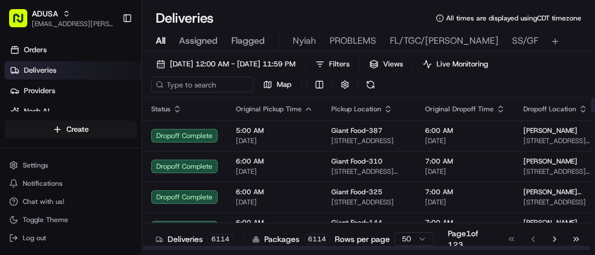 This screenshot has height=255, width=595. I want to click on h1: Deliveries, so click(185, 18).